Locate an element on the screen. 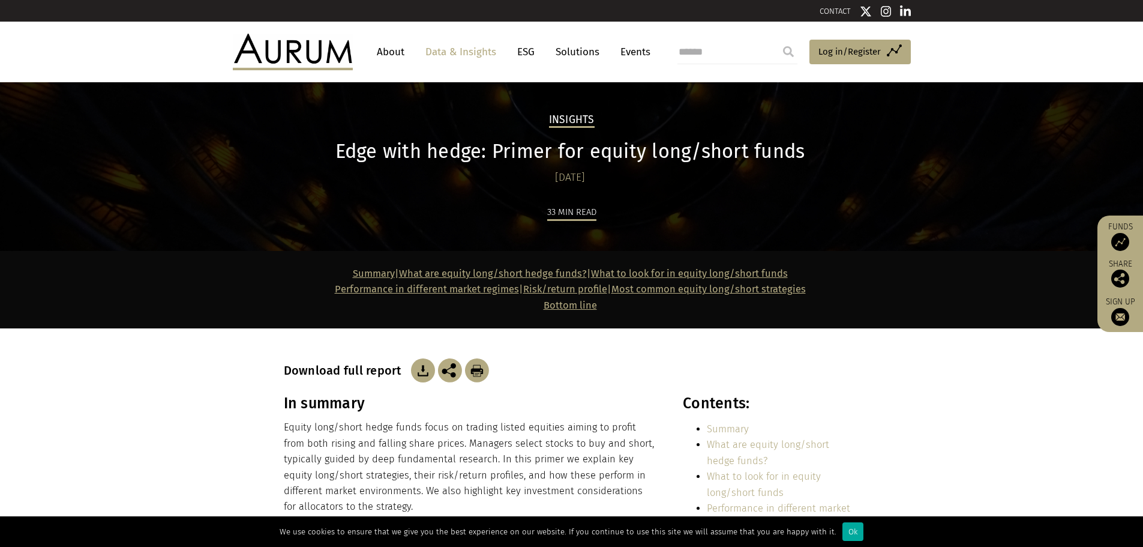 This screenshot has width=1143, height=547. a: Bottom line is located at coordinates (570, 305).